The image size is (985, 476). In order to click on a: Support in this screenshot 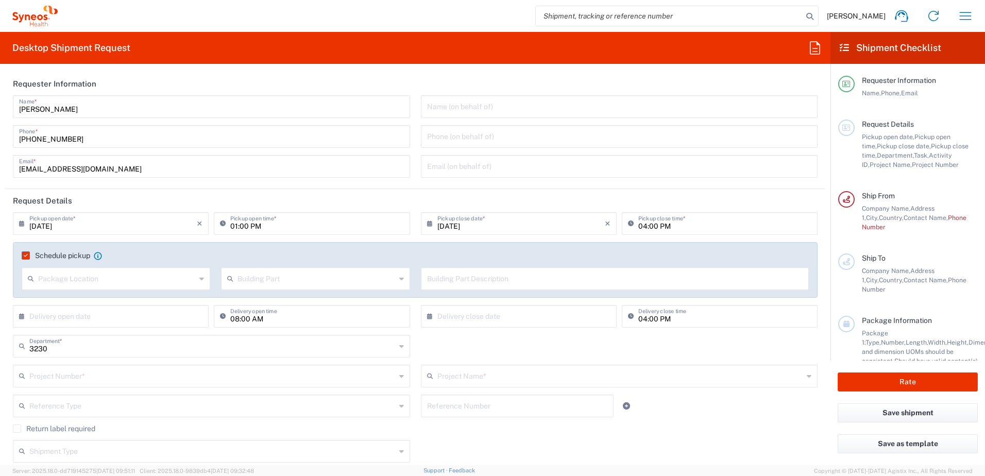, I will do `click(436, 470)`.